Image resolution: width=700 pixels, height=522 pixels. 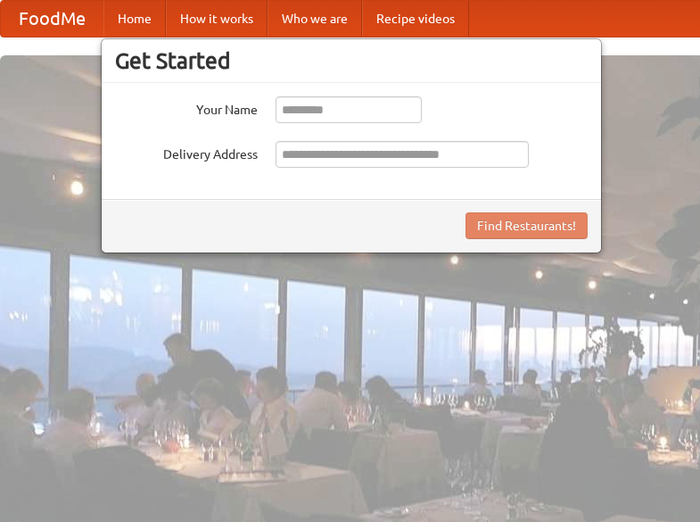 I want to click on a: Who we are, so click(x=315, y=19).